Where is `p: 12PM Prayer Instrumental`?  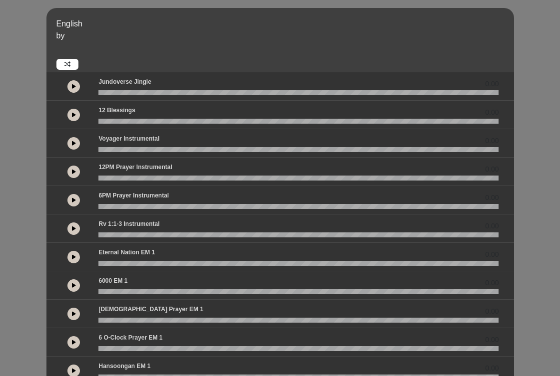 p: 12PM Prayer Instrumental is located at coordinates (135, 167).